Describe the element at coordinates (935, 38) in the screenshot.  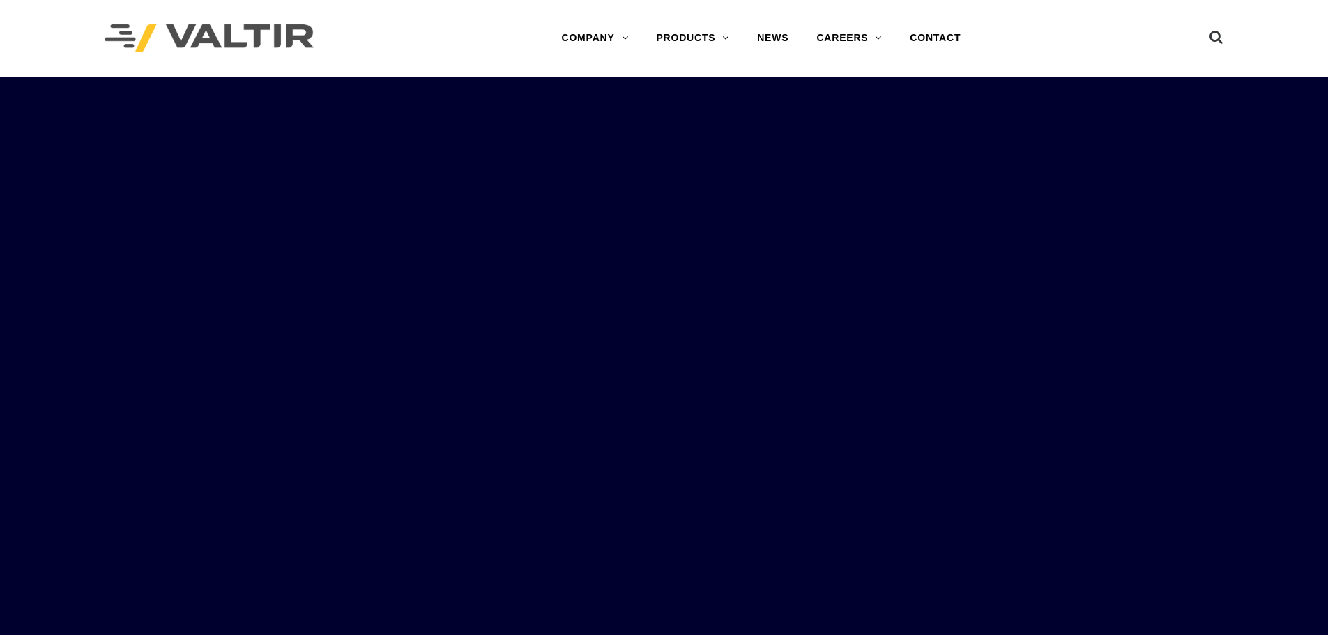
I see `a: CONTACT` at that location.